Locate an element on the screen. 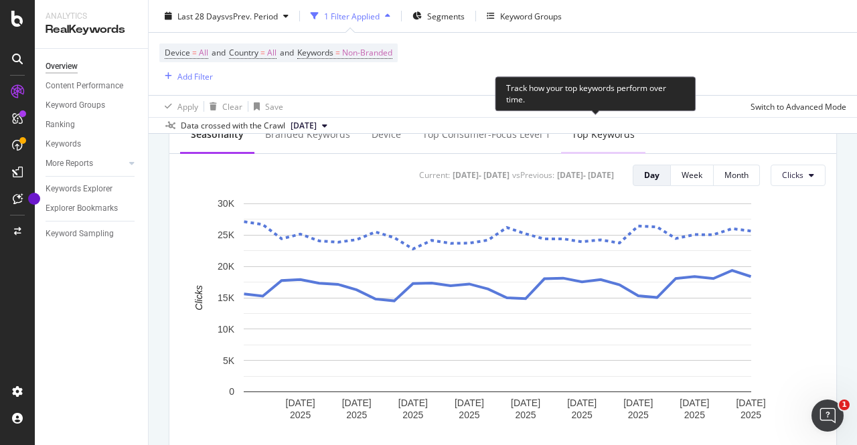  div: vs Previous : is located at coordinates (533, 175).